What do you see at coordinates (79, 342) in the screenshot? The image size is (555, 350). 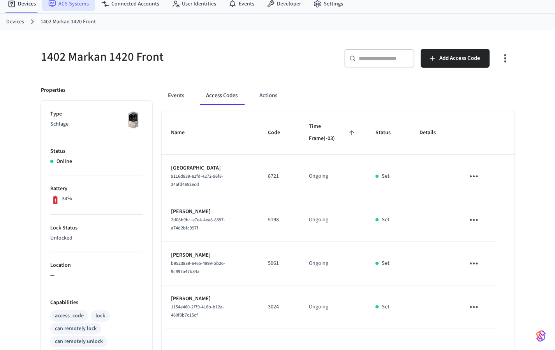 I see `div: can remotely unlock` at bounding box center [79, 342].